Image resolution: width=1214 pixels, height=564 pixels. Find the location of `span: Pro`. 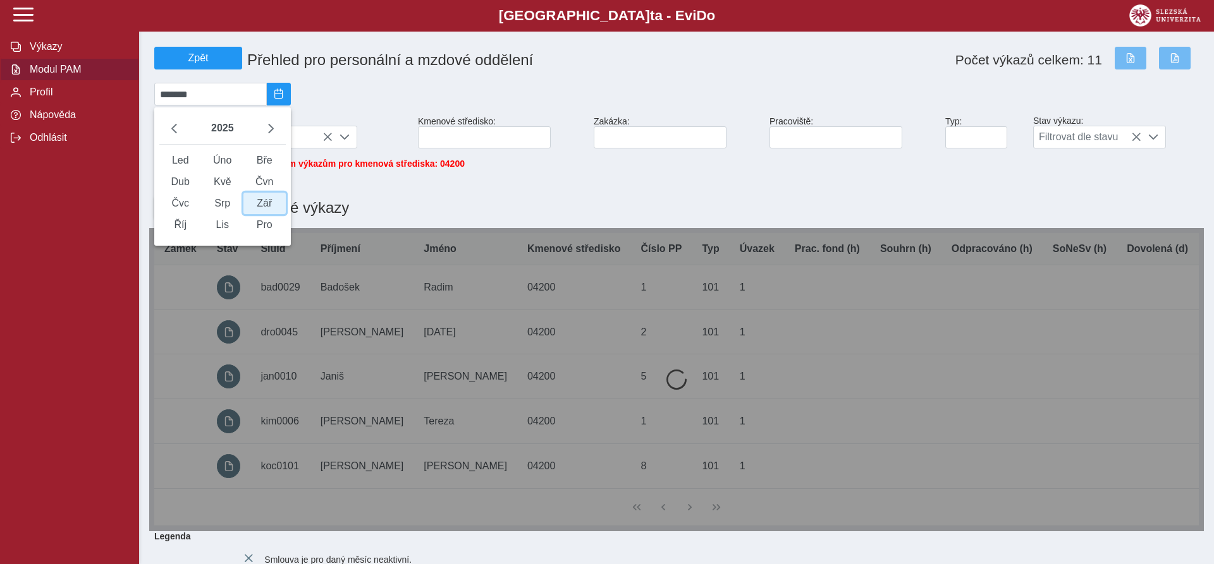

span: Pro is located at coordinates (264, 225).